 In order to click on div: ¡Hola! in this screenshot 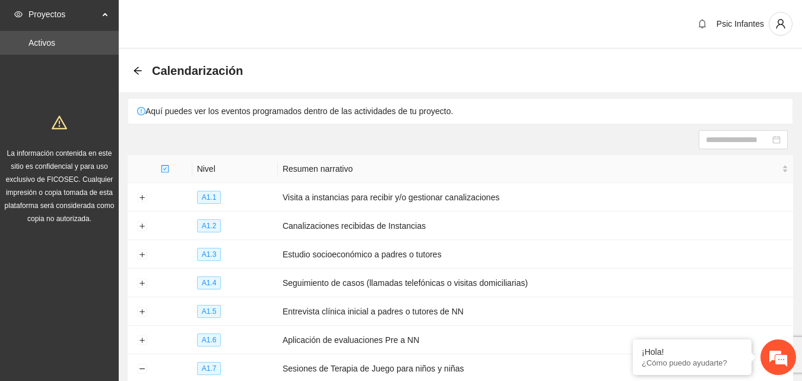, I will do `click(692, 352)`.